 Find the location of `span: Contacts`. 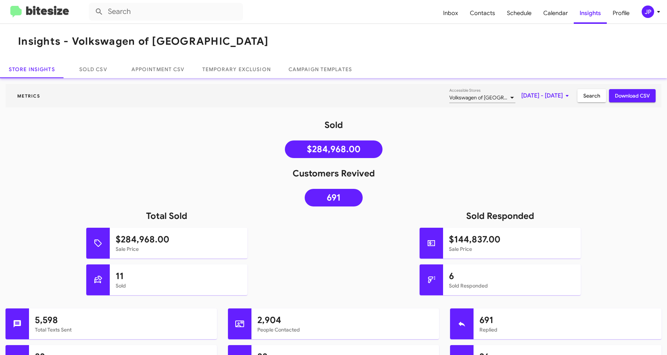

span: Contacts is located at coordinates (482, 13).